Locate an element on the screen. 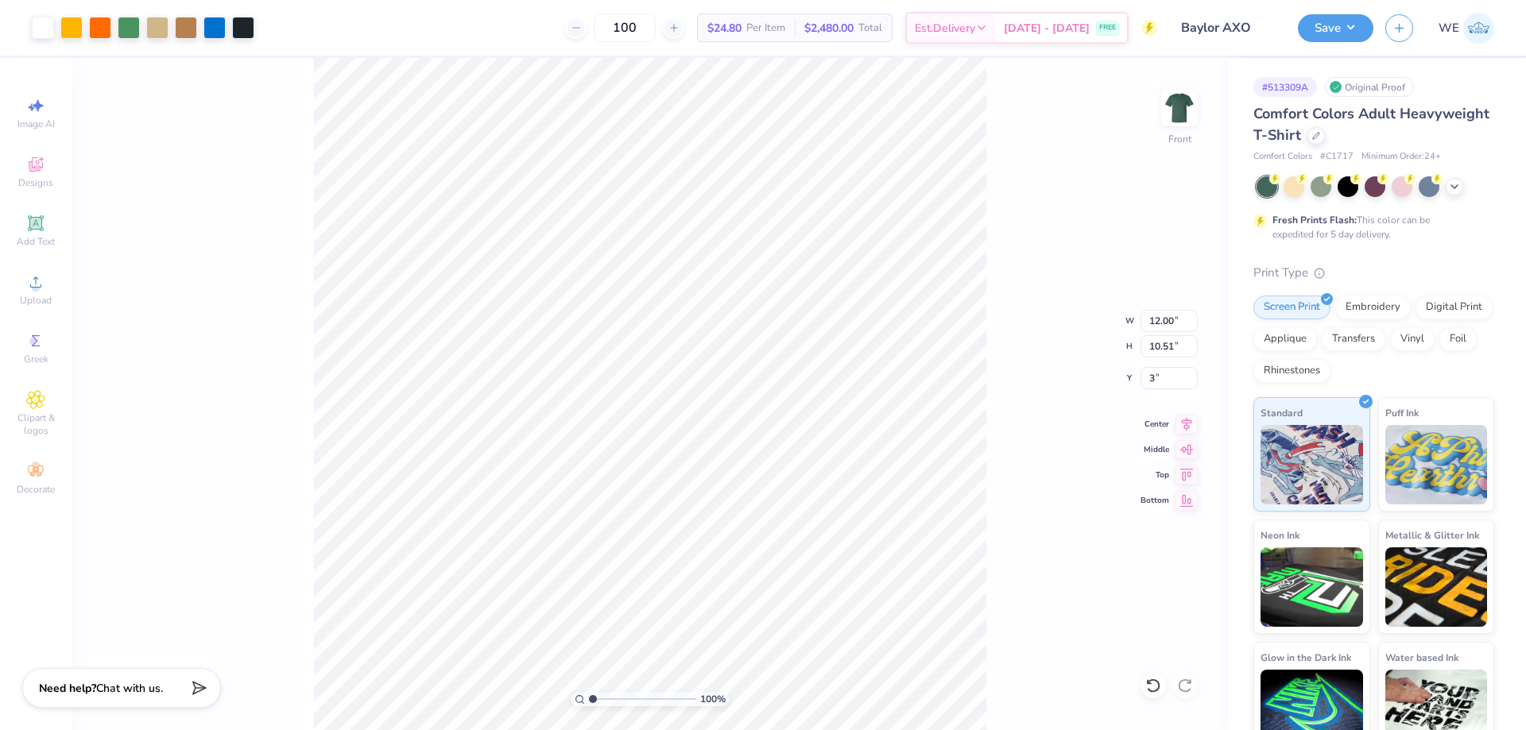 The width and height of the screenshot is (1526, 730). div: Digital Print is located at coordinates (1454, 308).